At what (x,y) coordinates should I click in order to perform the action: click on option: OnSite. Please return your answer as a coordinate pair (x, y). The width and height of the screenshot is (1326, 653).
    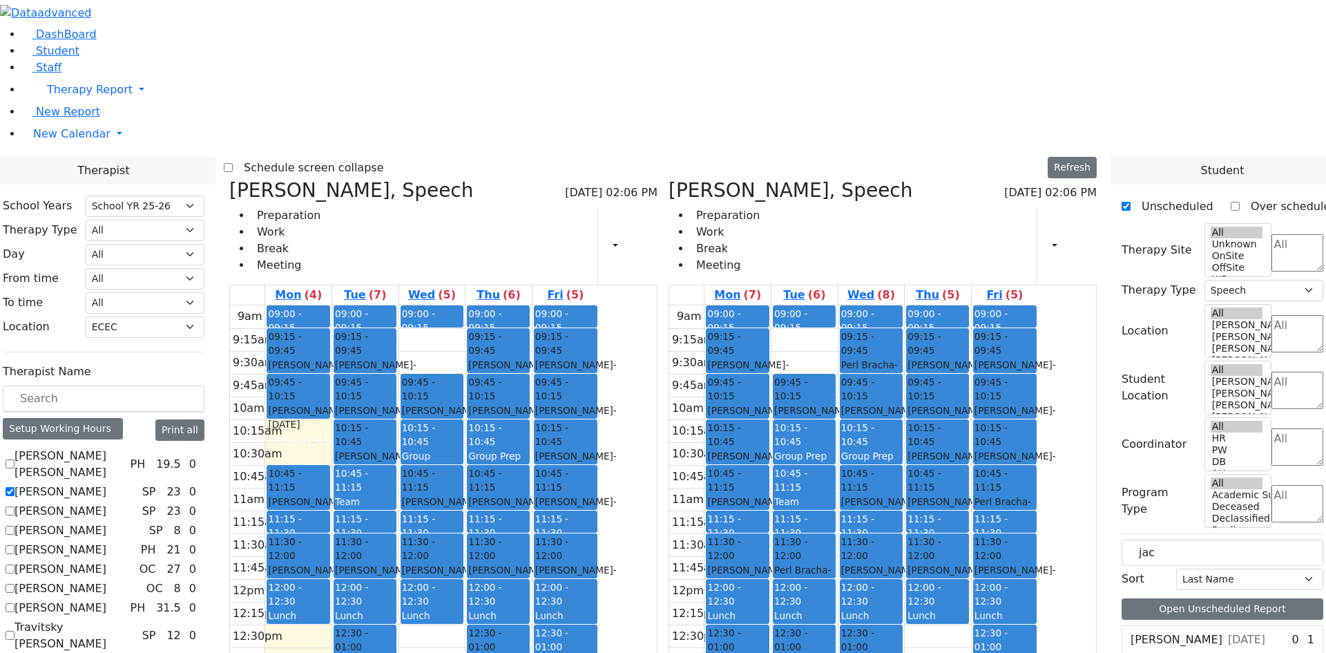
    Looking at the image, I should click on (1237, 256).